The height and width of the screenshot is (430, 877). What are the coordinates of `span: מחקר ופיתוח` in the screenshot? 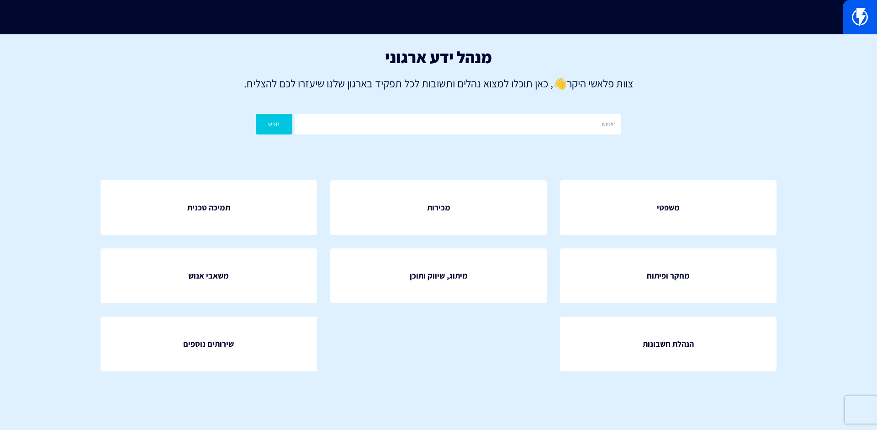 It's located at (669, 276).